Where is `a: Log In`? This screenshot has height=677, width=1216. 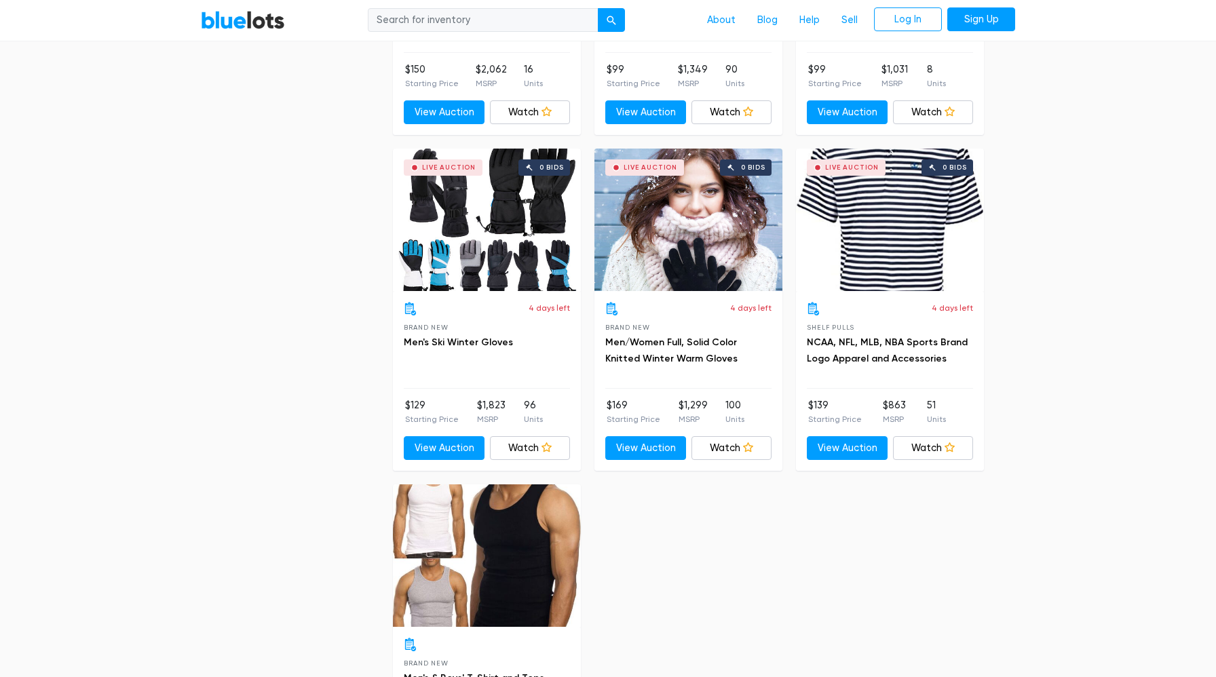
a: Log In is located at coordinates (908, 20).